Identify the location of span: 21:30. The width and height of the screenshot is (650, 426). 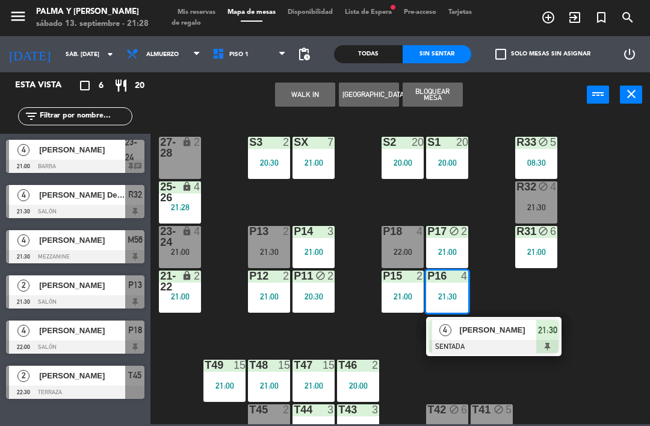
(548, 330).